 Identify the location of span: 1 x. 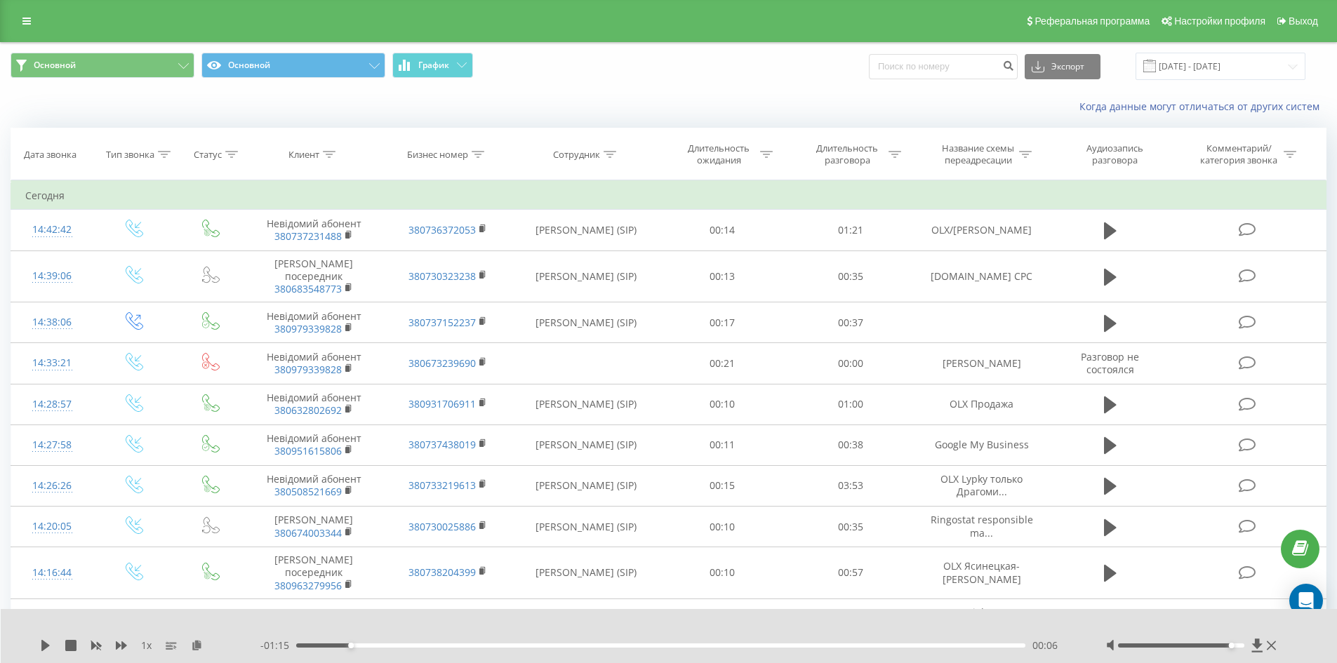
(146, 646).